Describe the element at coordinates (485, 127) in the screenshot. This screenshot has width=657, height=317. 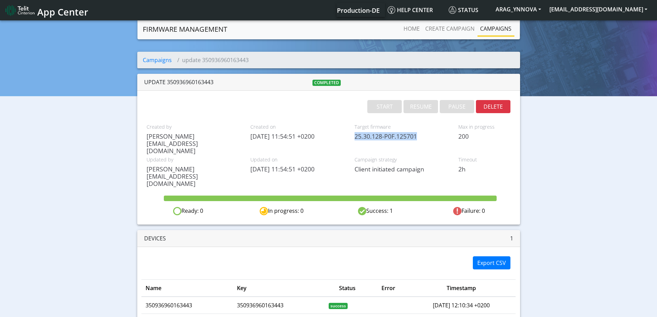
I see `span: Max in progress` at that location.